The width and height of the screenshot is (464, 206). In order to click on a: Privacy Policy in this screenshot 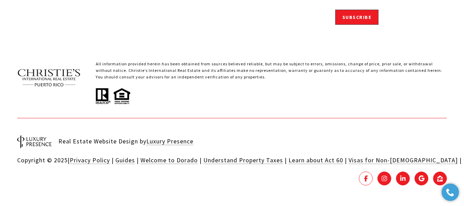, I will do `click(90, 160)`.